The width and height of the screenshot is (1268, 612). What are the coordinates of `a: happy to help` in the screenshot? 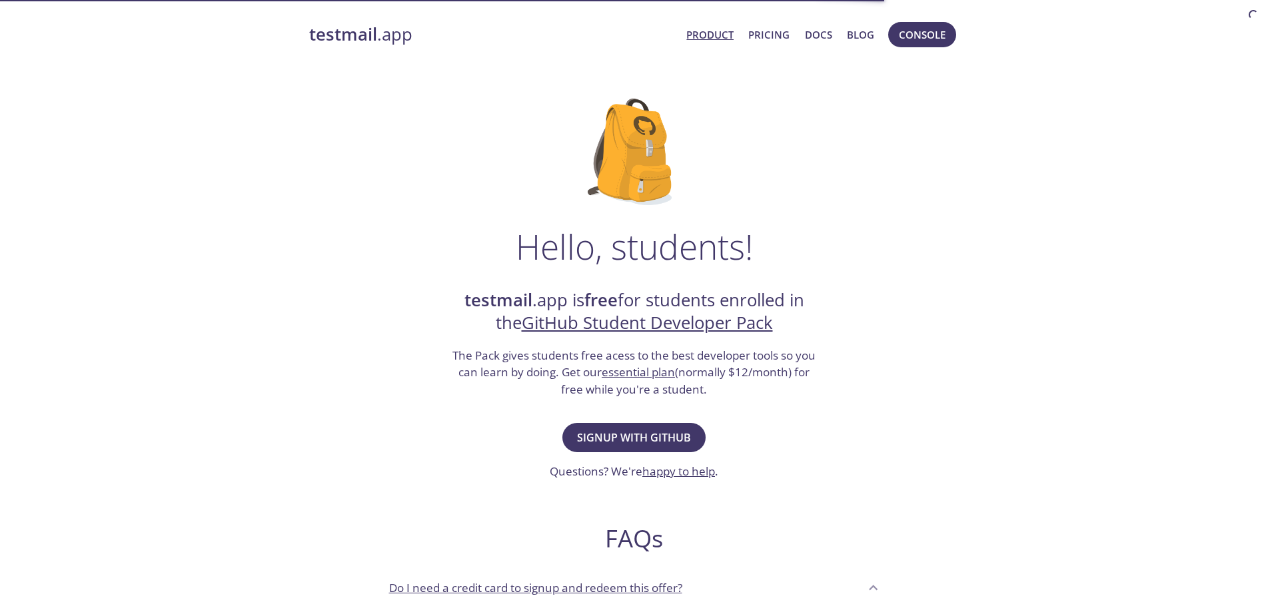 It's located at (678, 471).